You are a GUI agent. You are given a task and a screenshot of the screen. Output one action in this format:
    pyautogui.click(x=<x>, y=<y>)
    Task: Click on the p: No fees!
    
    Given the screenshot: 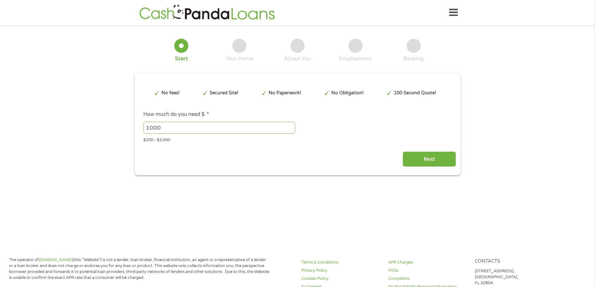 What is the action you would take?
    pyautogui.click(x=170, y=93)
    